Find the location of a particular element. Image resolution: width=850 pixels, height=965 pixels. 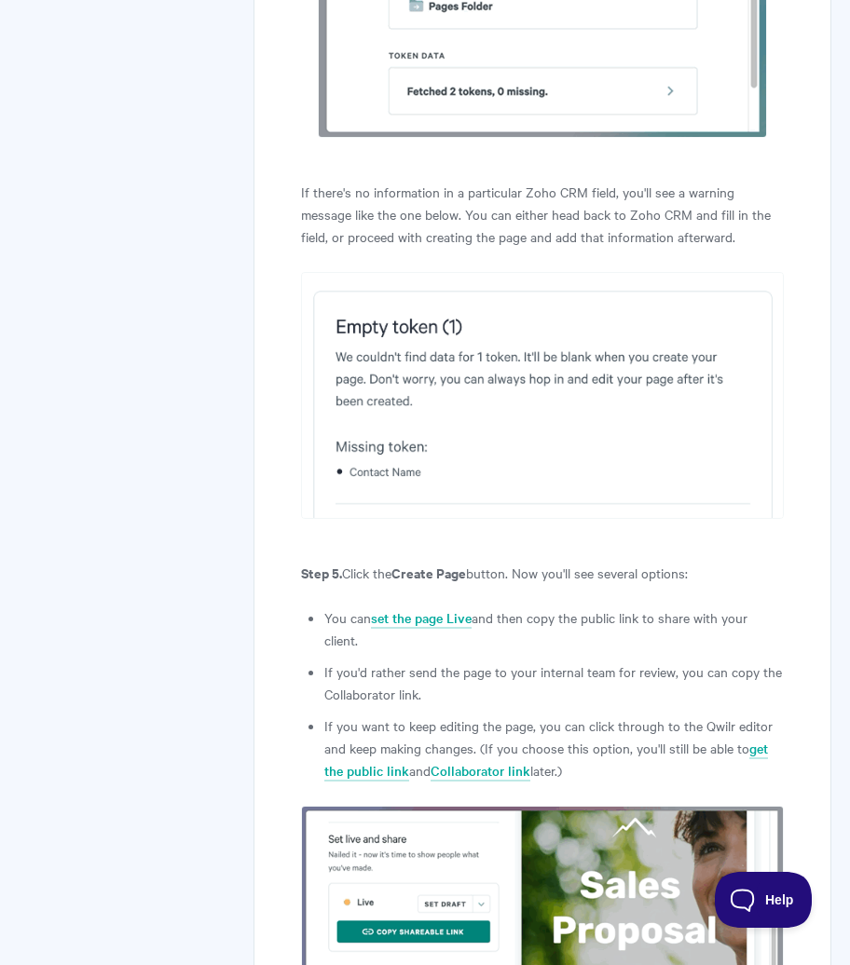

a: set the page Live is located at coordinates (421, 619).